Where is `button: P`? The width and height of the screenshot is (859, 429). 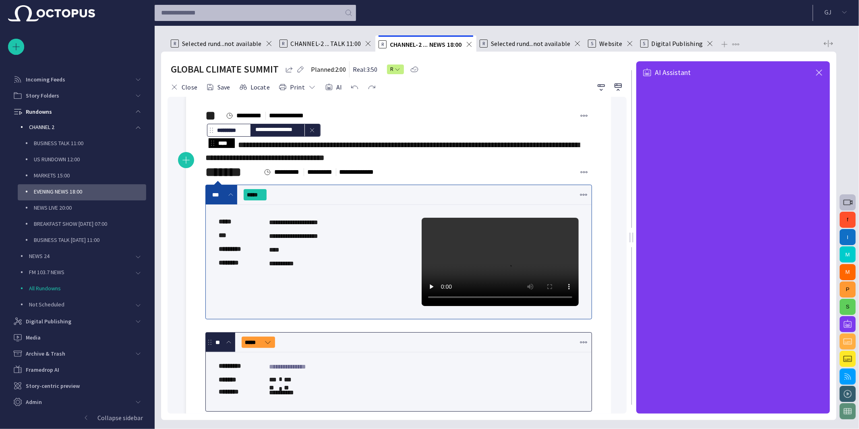 button: P is located at coordinates (848, 289).